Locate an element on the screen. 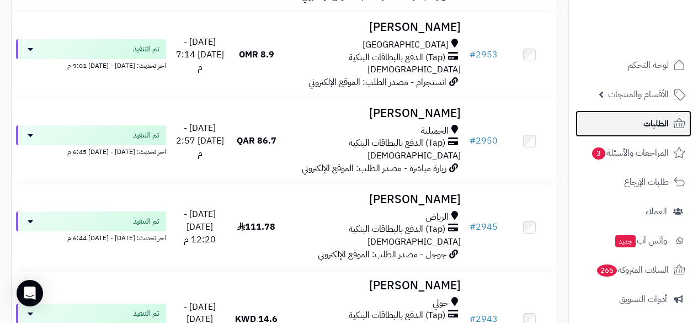 This screenshot has height=323, width=698. a: طلبات الإرجاع is located at coordinates (633, 182).